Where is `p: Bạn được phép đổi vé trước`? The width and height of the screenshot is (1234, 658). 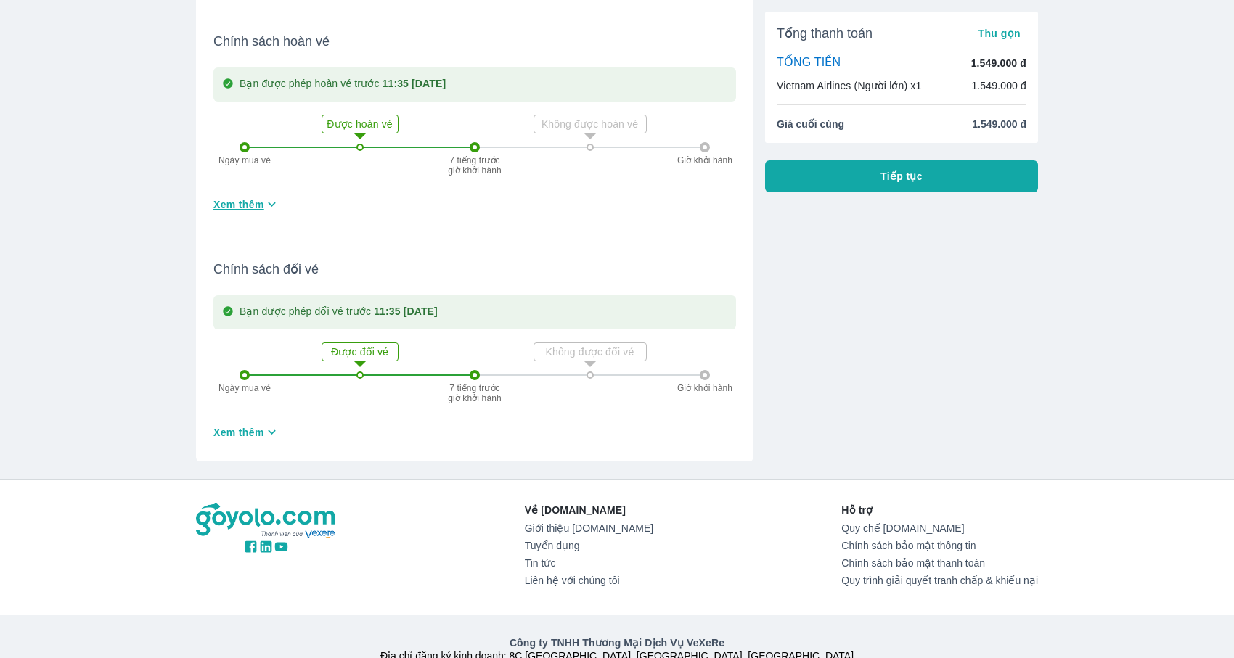 p: Bạn được phép đổi vé trước is located at coordinates (338, 312).